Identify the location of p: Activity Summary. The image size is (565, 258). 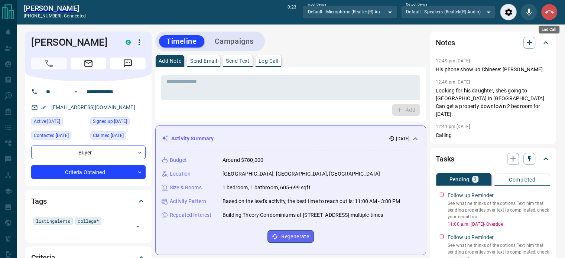
(192, 138).